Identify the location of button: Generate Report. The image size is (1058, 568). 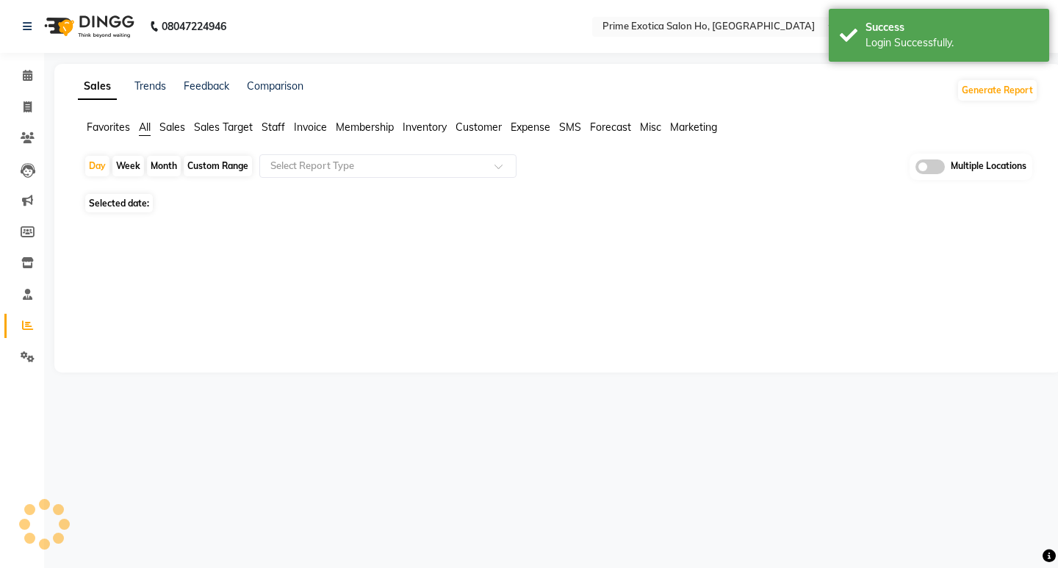
(997, 90).